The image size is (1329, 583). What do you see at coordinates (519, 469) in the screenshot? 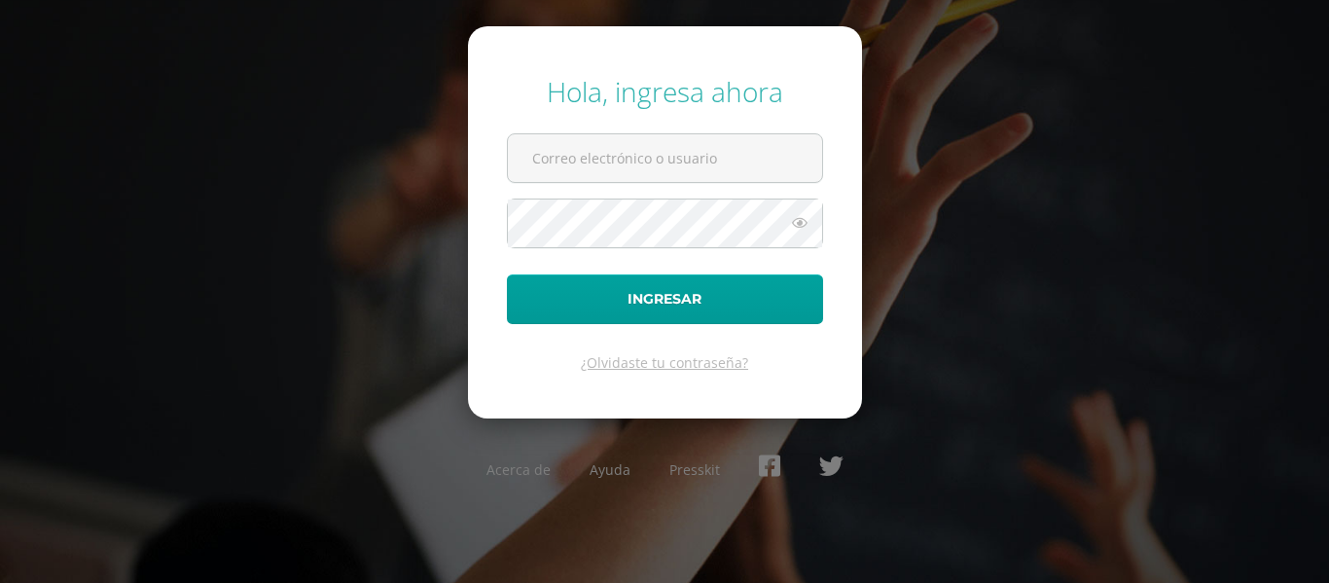
I see `a: Acerca de` at bounding box center [519, 469].